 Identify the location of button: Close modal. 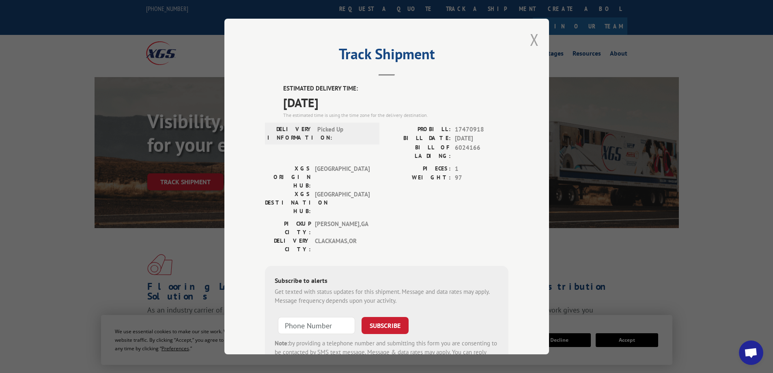
(534, 39).